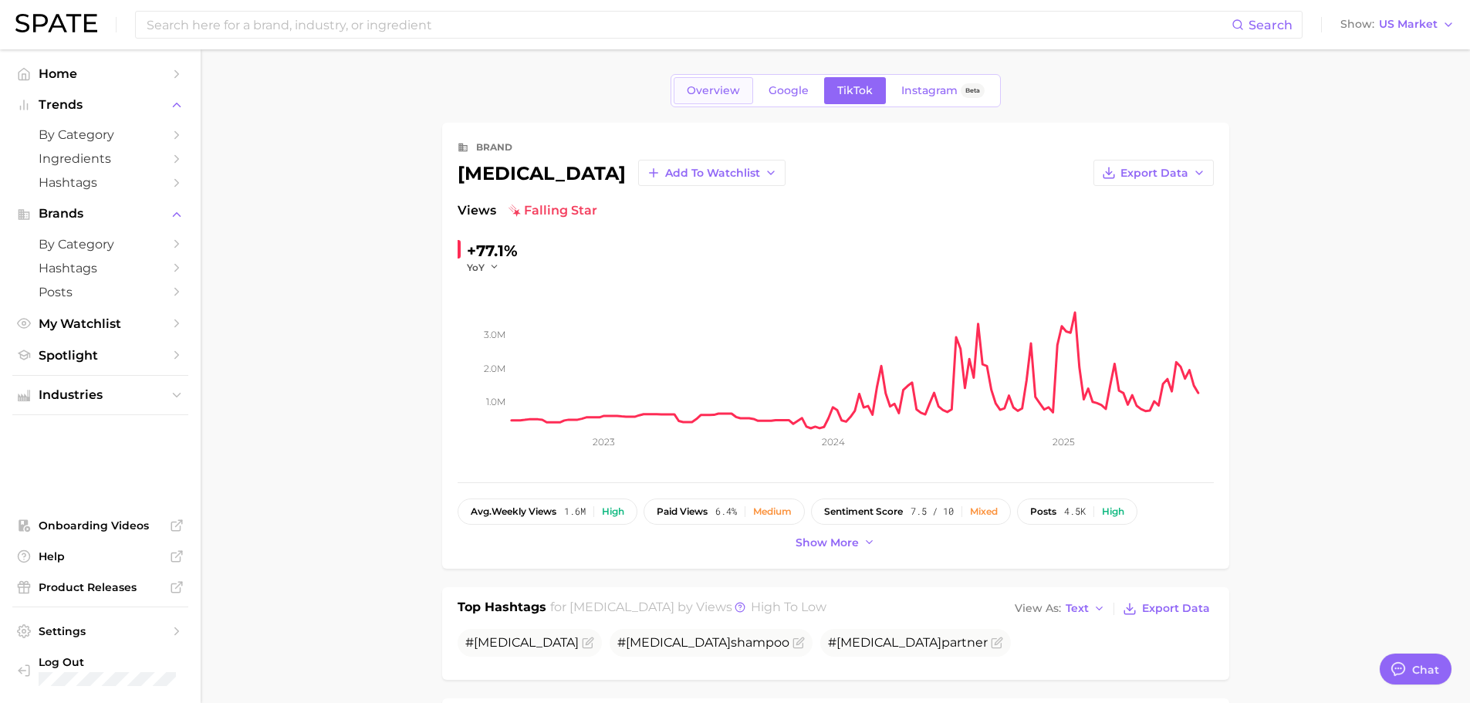 This screenshot has width=1470, height=703. Describe the element at coordinates (513, 512) in the screenshot. I see `span: weekly views` at that location.